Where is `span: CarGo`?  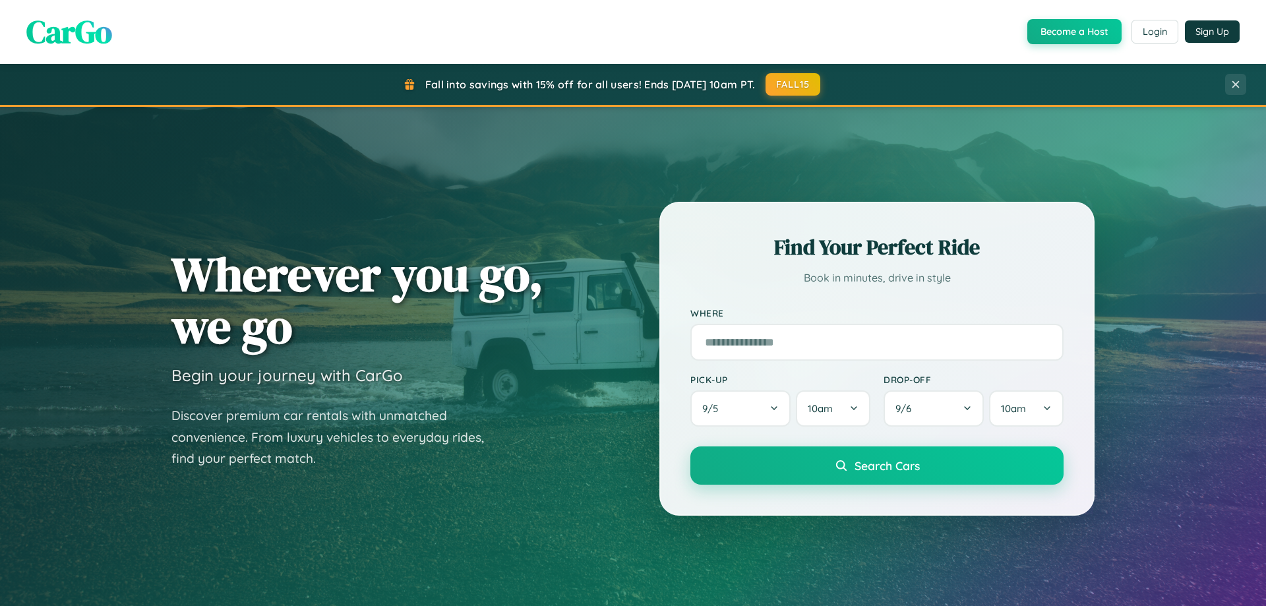
span: CarGo is located at coordinates (69, 32).